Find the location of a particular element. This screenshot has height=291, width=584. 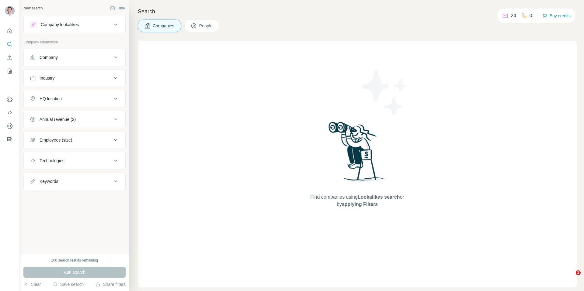

button: Keywords is located at coordinates (75, 182).